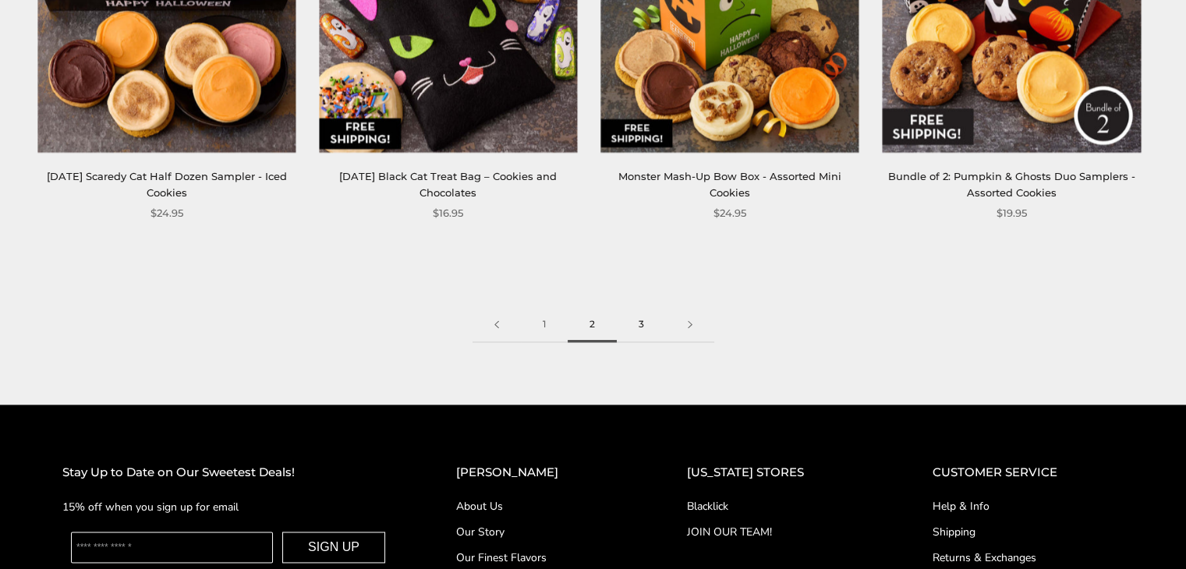  Describe the element at coordinates (541, 558) in the screenshot. I see `a: Our Finest Flavors` at that location.